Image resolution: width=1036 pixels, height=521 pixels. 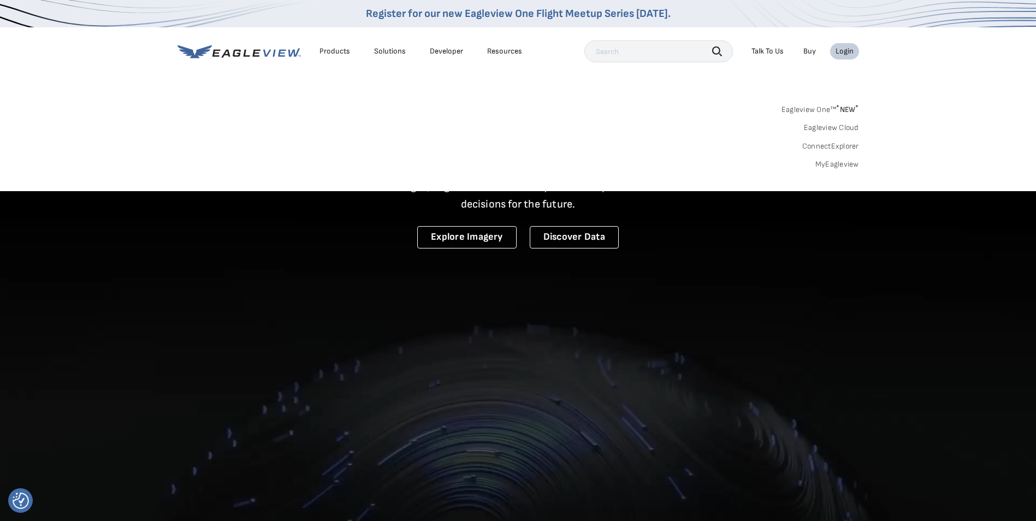 I want to click on button: Consent Preferences, so click(x=21, y=501).